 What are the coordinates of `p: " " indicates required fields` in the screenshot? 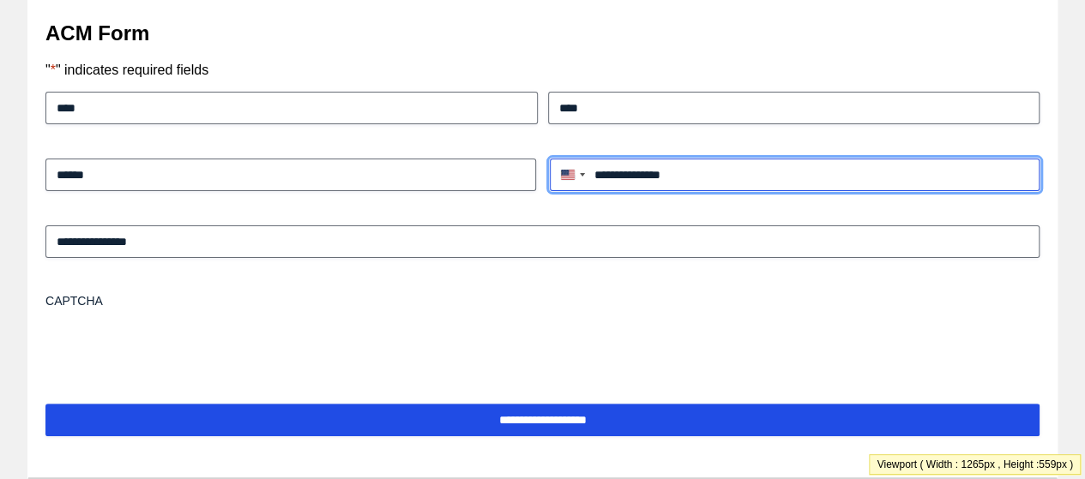 It's located at (542, 70).